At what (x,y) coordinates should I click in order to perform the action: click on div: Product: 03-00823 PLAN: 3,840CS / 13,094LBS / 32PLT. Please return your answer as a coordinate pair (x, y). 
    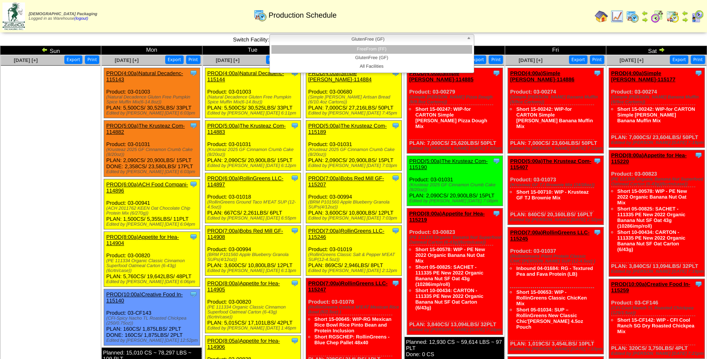
    Looking at the image, I should click on (657, 213).